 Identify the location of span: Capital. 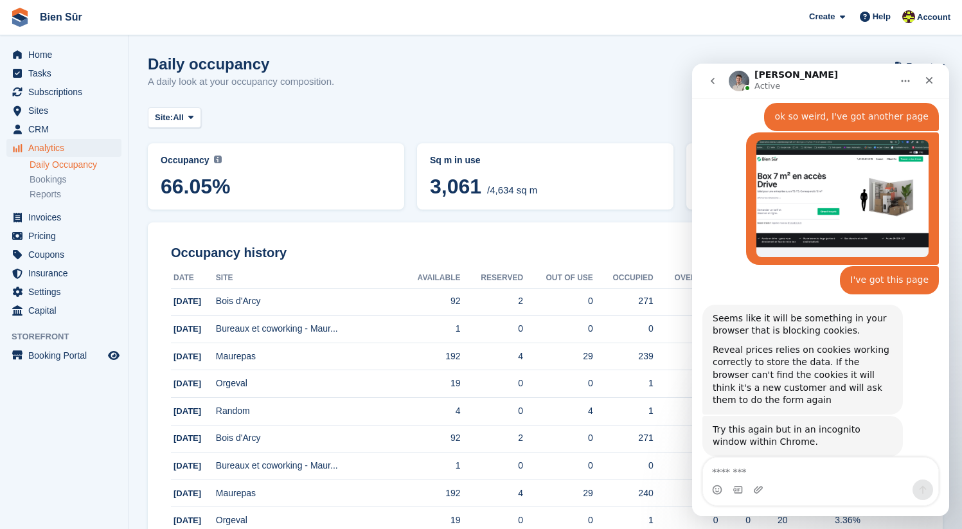
(67, 310).